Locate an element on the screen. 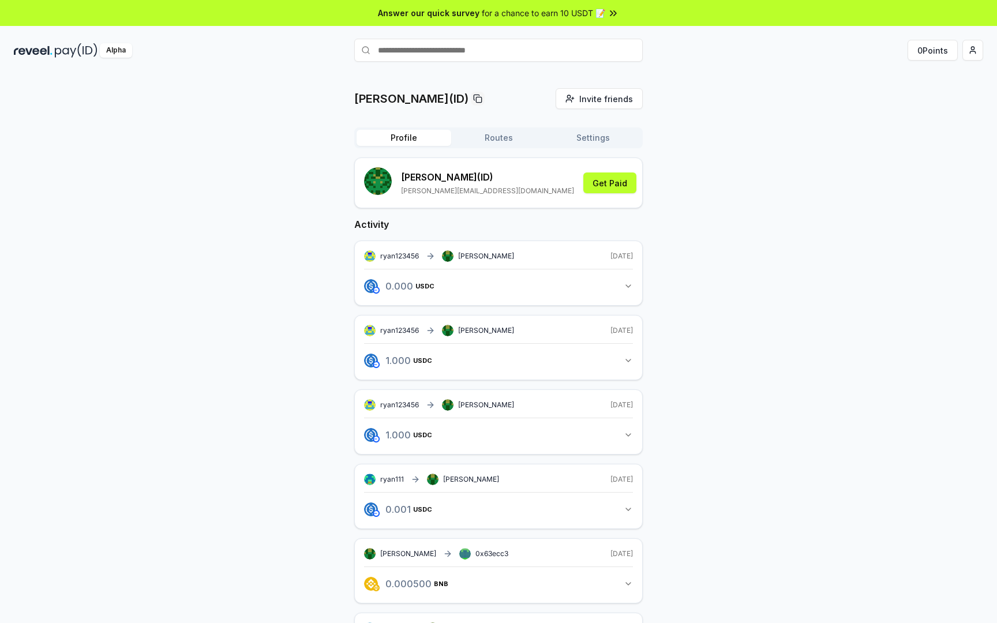 This screenshot has height=623, width=997. span: for a chance to earn 10 USDT 📝 is located at coordinates (543, 13).